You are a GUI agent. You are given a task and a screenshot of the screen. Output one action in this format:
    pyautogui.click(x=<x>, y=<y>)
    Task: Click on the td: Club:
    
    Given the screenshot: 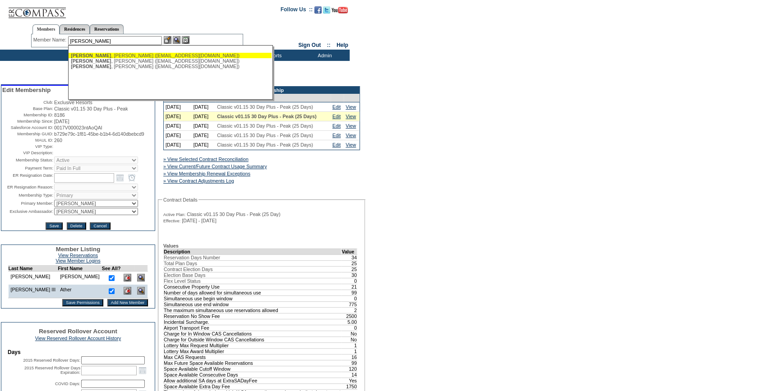 What is the action you would take?
    pyautogui.click(x=28, y=102)
    